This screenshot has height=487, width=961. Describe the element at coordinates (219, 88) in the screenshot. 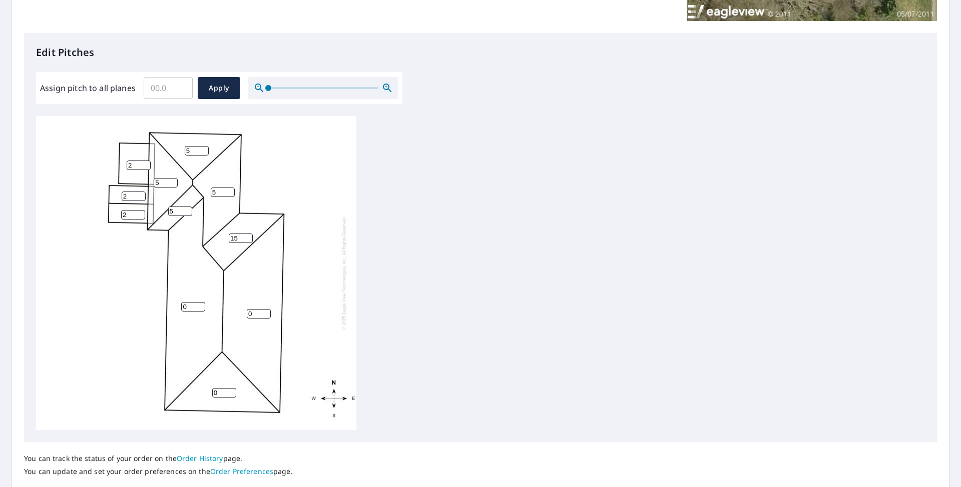

I see `button: Apply` at that location.